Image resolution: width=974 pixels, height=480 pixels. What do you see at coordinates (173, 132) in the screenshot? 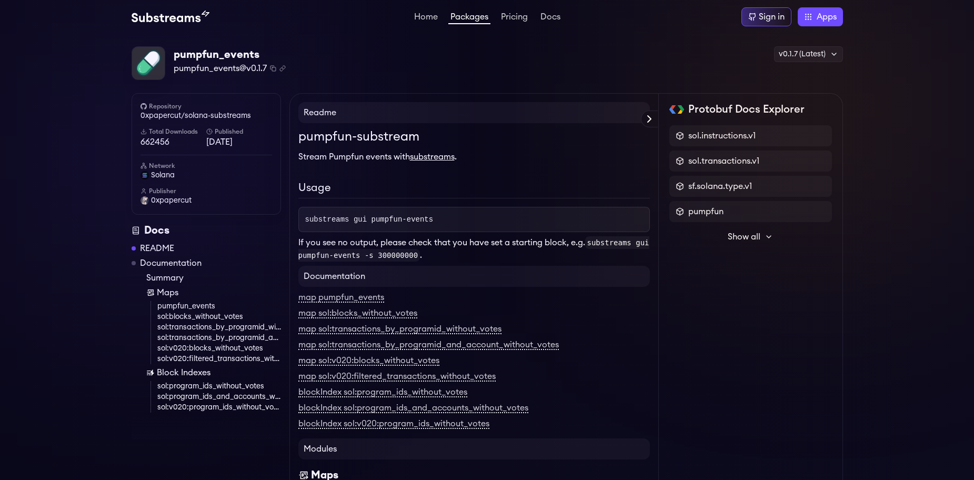
I see `h6: Total Downloads` at bounding box center [173, 132].